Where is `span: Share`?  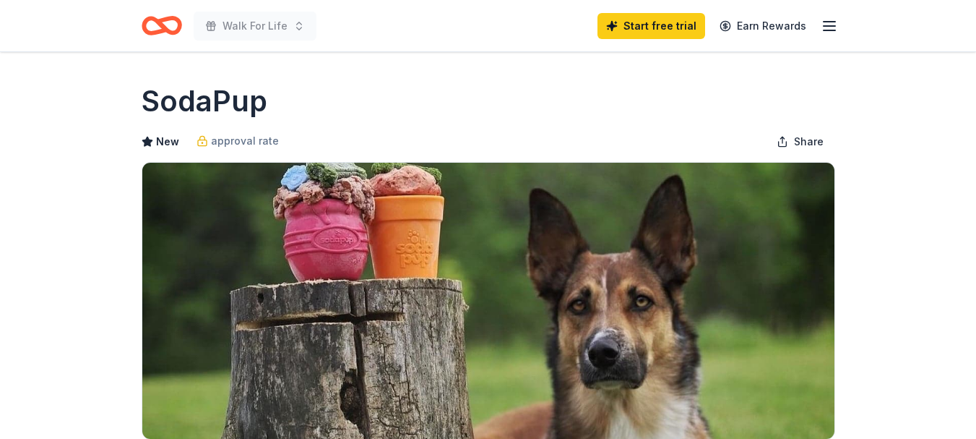
span: Share is located at coordinates (808, 142).